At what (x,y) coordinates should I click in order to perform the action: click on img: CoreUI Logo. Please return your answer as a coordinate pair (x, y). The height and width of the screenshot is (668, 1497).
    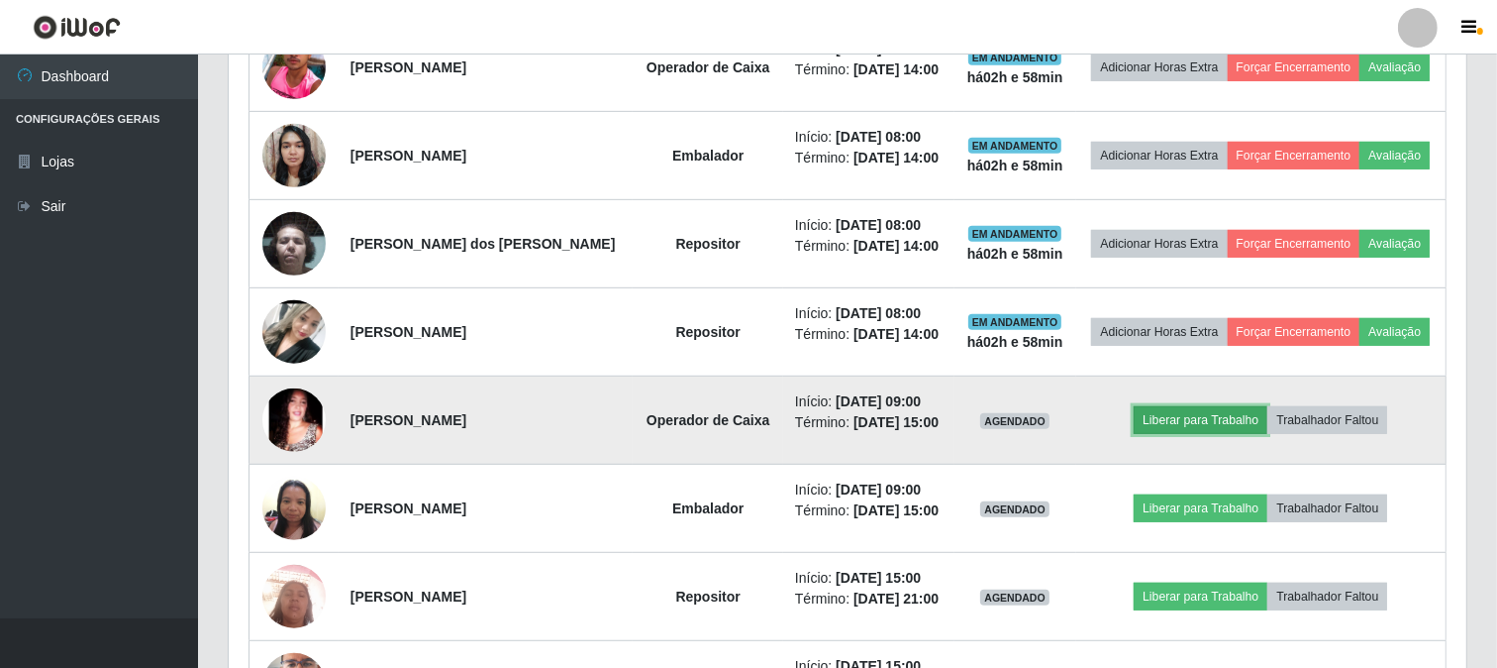
    Looking at the image, I should click on (76, 27).